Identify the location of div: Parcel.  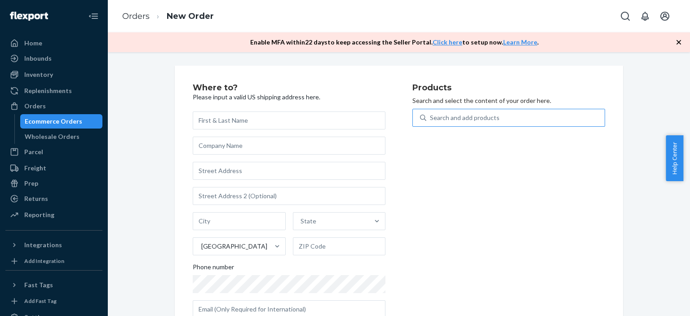
(34, 152).